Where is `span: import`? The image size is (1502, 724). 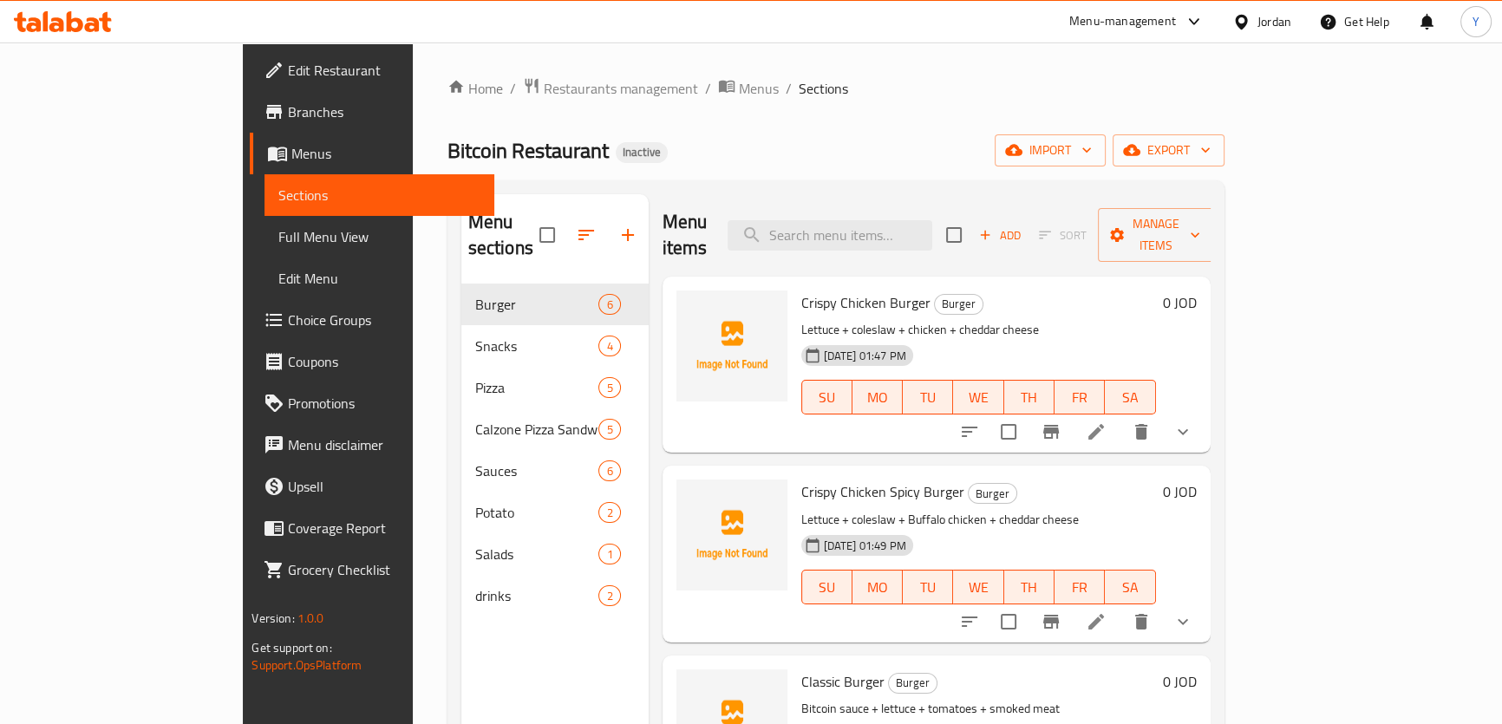
span: import is located at coordinates (1050, 150).